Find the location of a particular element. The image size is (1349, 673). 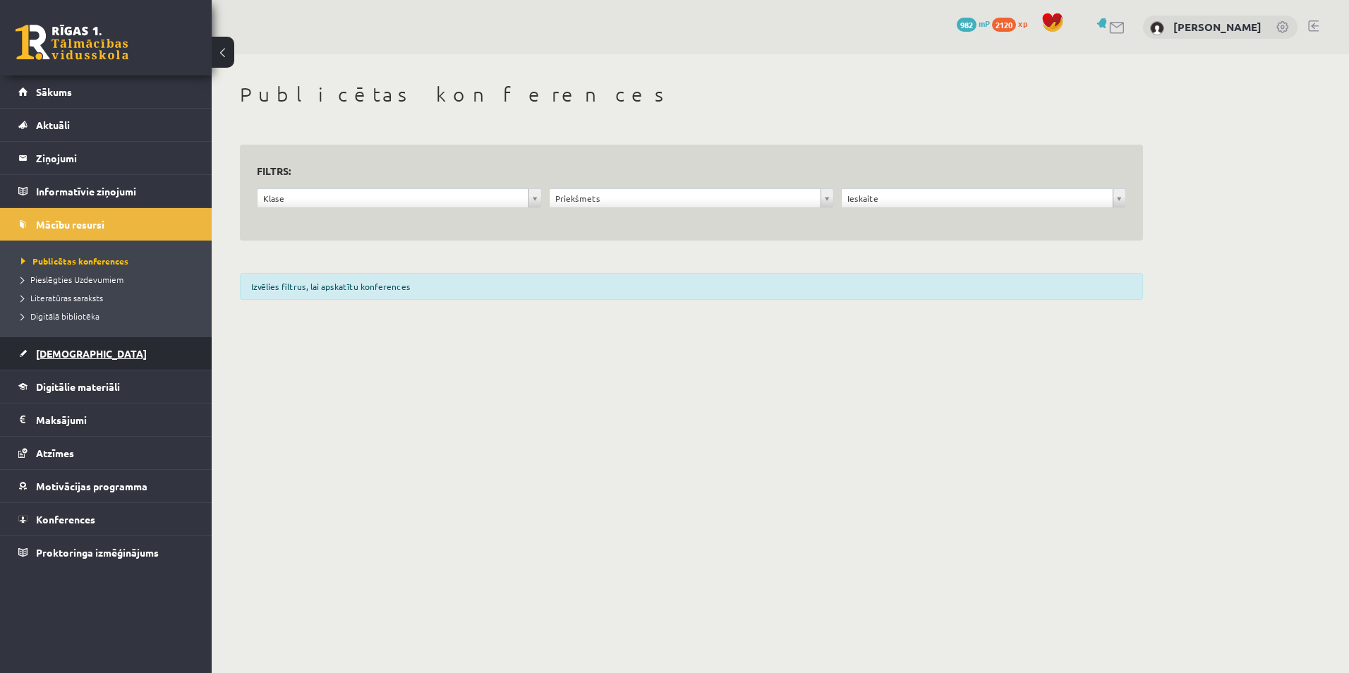

a: Ieskaite is located at coordinates (984, 198).